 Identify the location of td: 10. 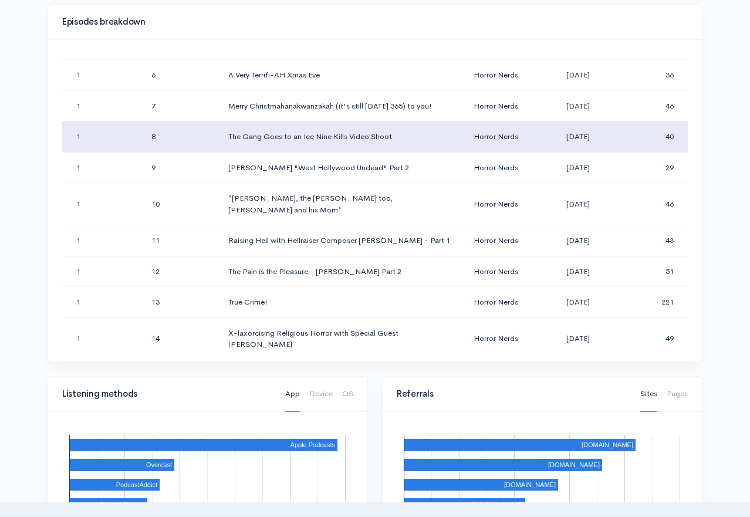
(180, 204).